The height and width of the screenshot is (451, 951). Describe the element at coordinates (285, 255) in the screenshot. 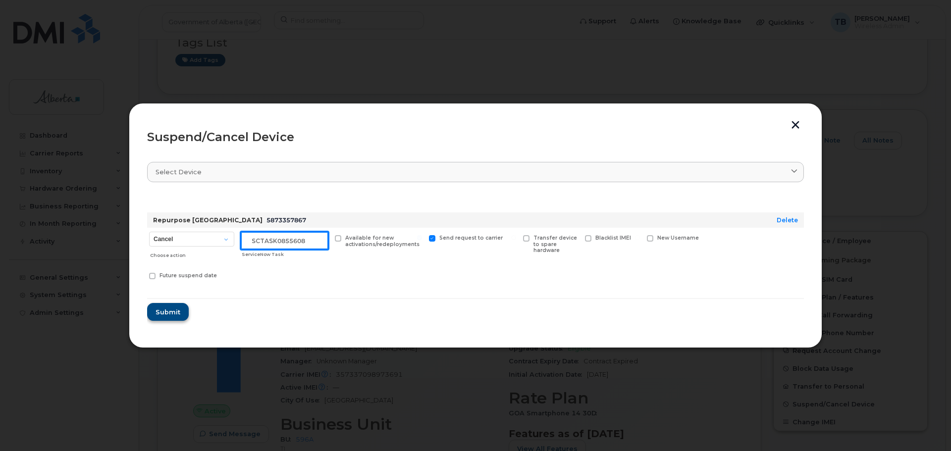

I see `div: ServiceNow Task` at that location.